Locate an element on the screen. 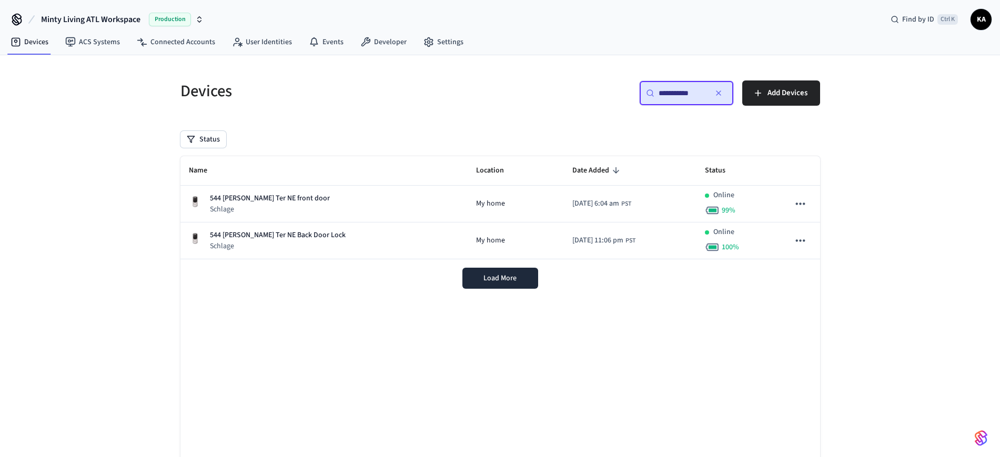 The height and width of the screenshot is (457, 1000). span: Ctrl K is located at coordinates (947, 19).